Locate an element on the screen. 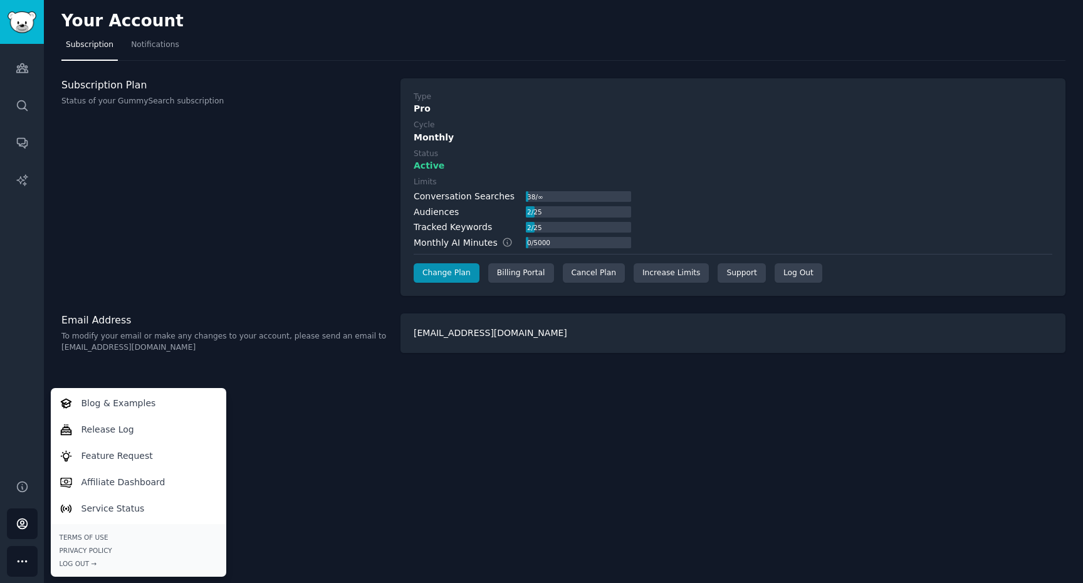 This screenshot has height=583, width=1083. span: Active is located at coordinates (429, 165).